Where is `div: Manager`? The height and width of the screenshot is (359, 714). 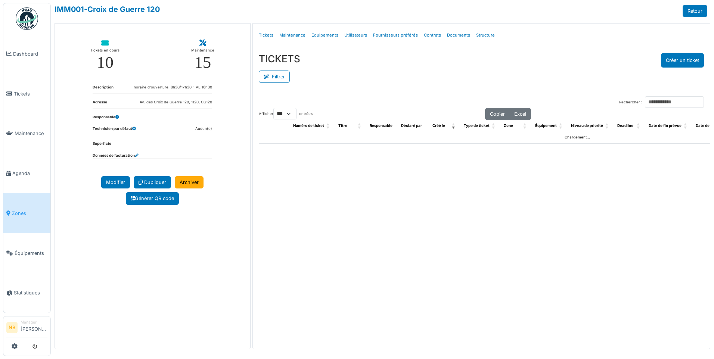
div: Manager is located at coordinates (34, 322).